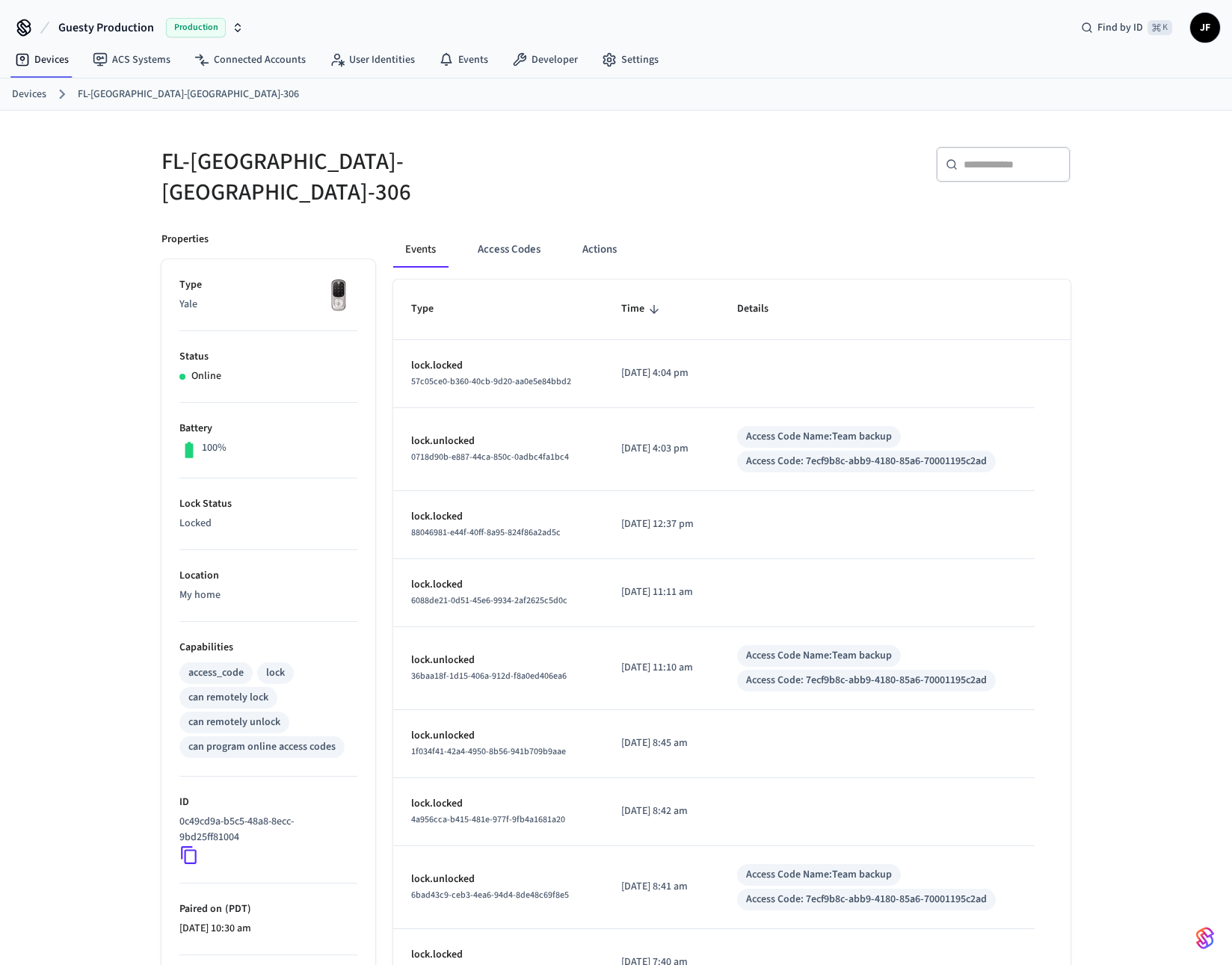  Describe the element at coordinates (228, 697) in the screenshot. I see `div: can remotely lock` at that location.